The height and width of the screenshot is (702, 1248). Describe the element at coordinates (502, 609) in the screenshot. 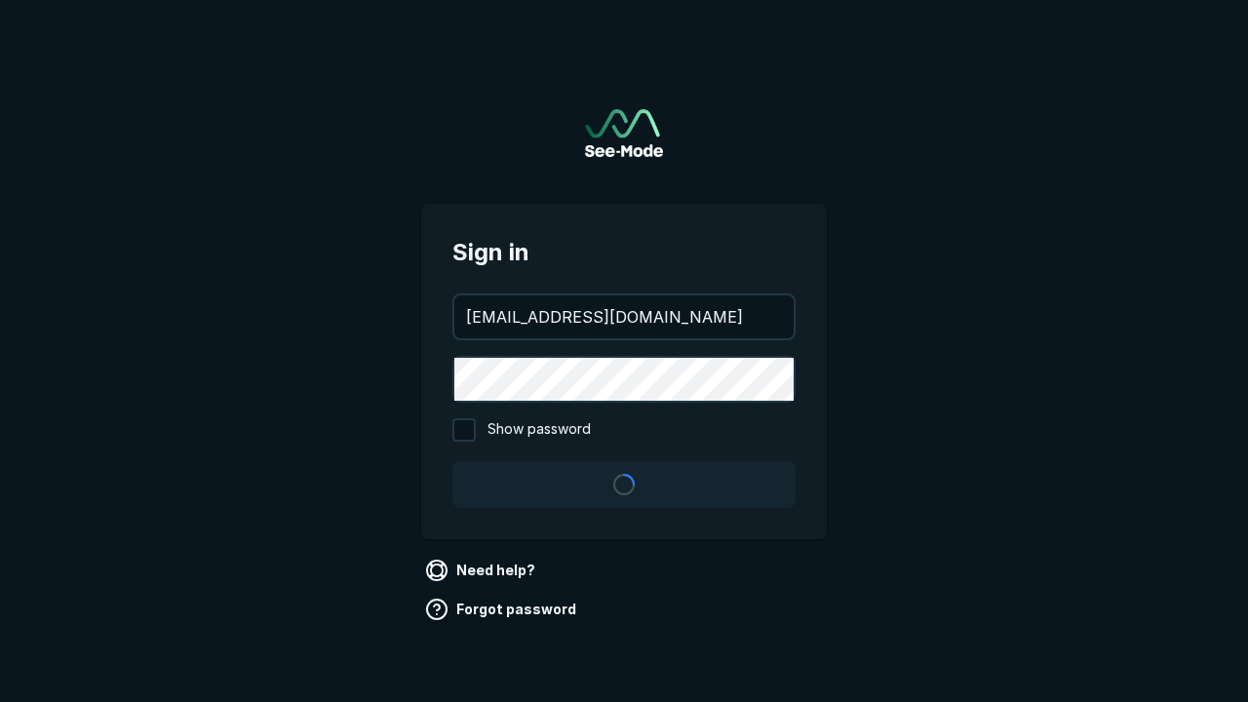

I see `a: Forgot password` at that location.